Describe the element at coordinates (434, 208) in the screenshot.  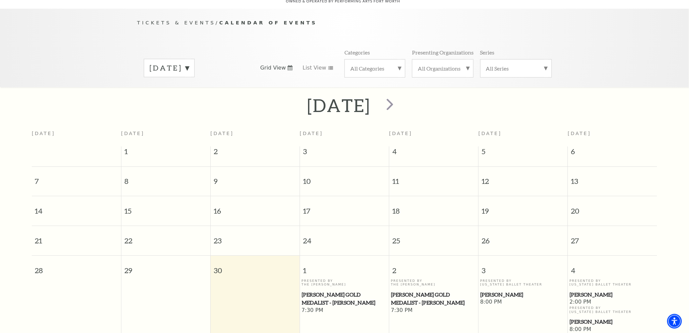
I see `span: 18` at that location.